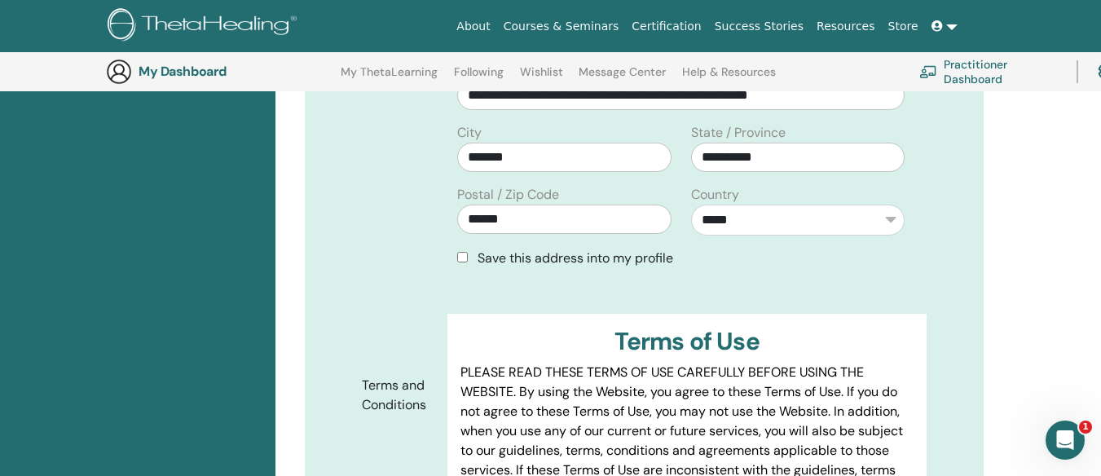  What do you see at coordinates (541, 78) in the screenshot?
I see `a: Wishlist` at bounding box center [541, 78].